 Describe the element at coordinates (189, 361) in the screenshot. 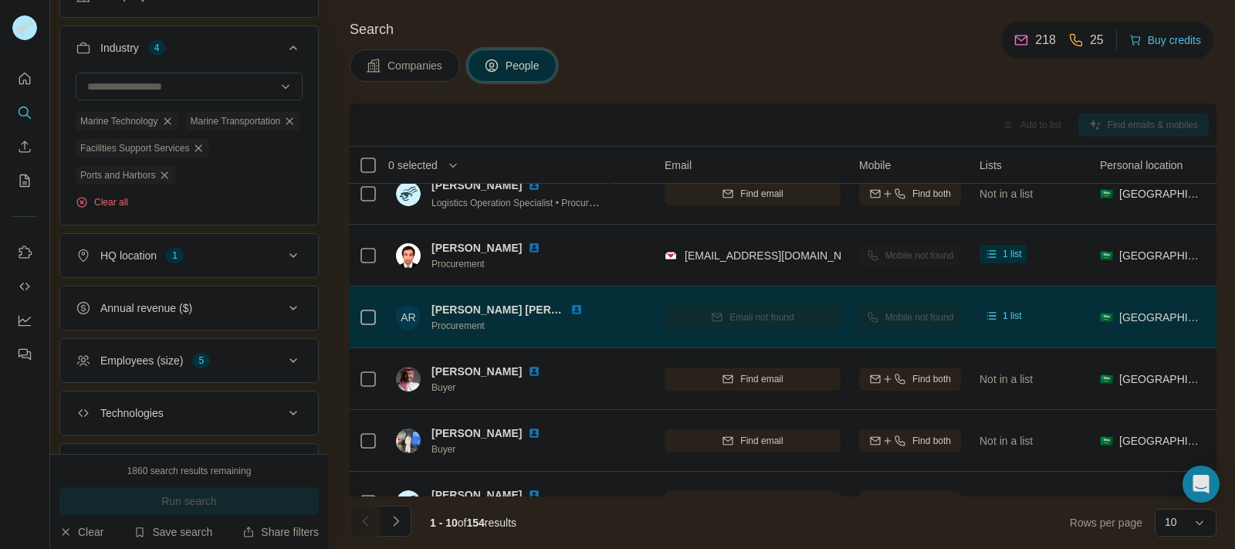

I see `button: Employees (size)5` at that location.